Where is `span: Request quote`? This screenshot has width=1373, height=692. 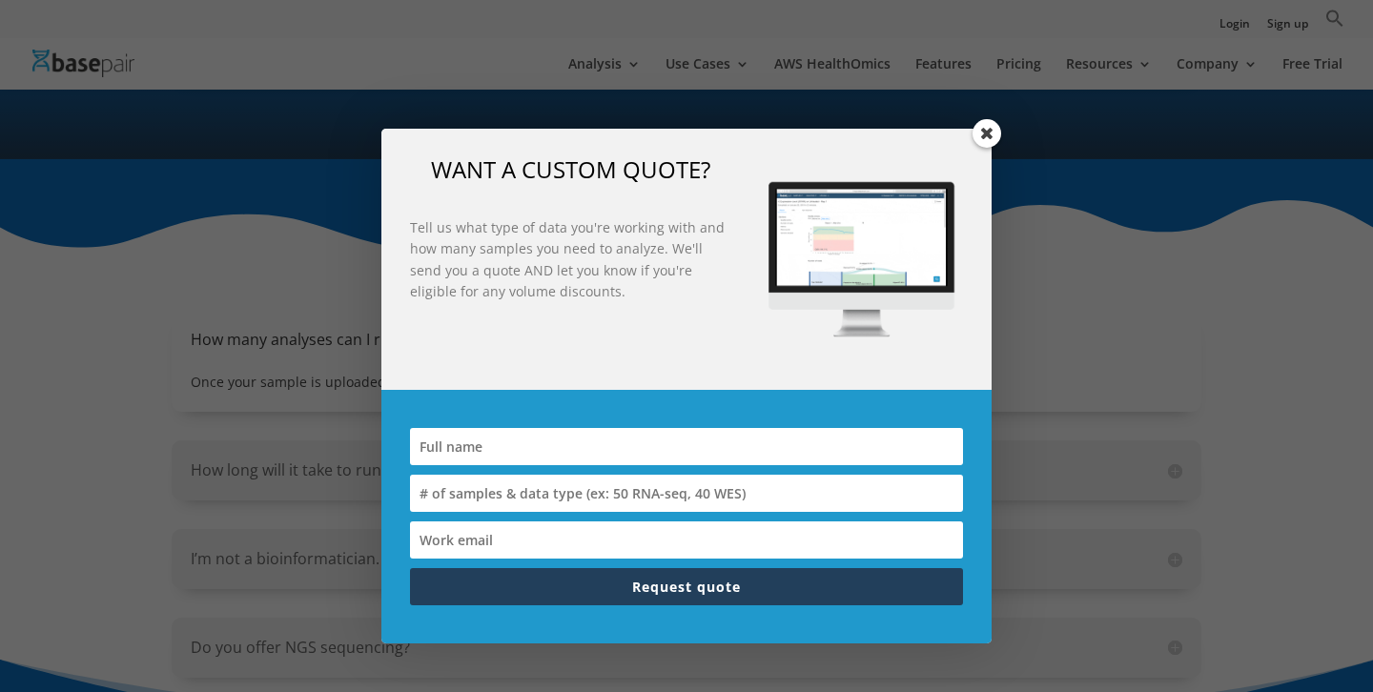 span: Request quote is located at coordinates (686, 586).